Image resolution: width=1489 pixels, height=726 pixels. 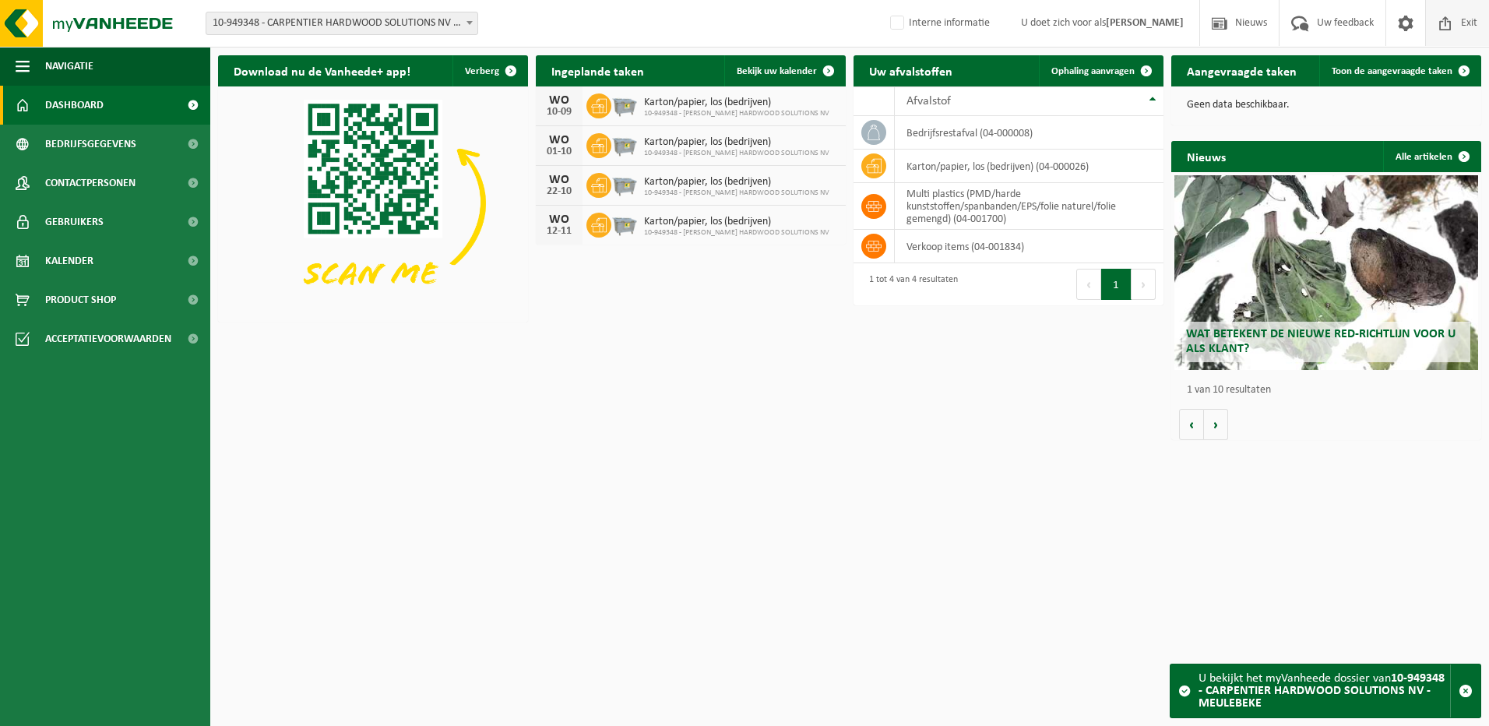 I want to click on span: Bedrijfsgegevens, so click(x=90, y=144).